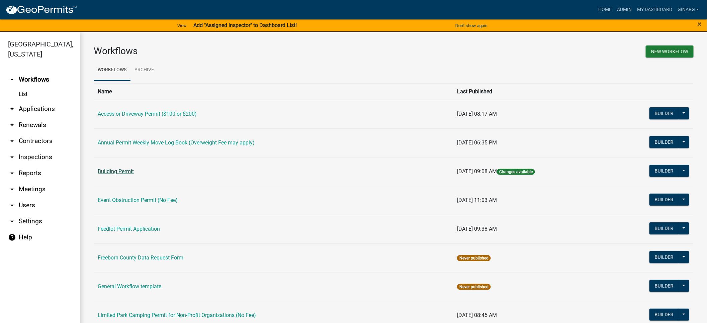 The image size is (707, 323). I want to click on a: Feedlot Permit Application, so click(129, 229).